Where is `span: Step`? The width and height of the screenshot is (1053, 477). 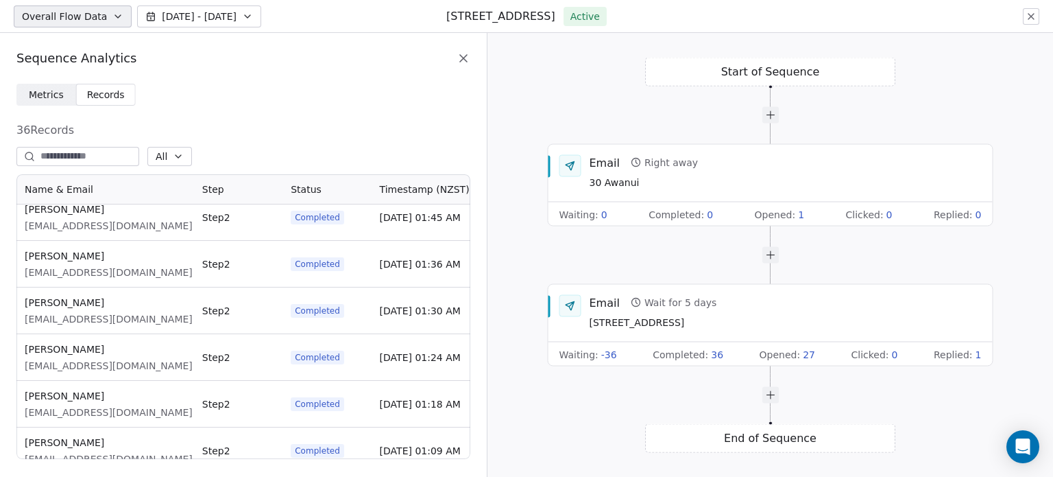
span: Step is located at coordinates (213, 189).